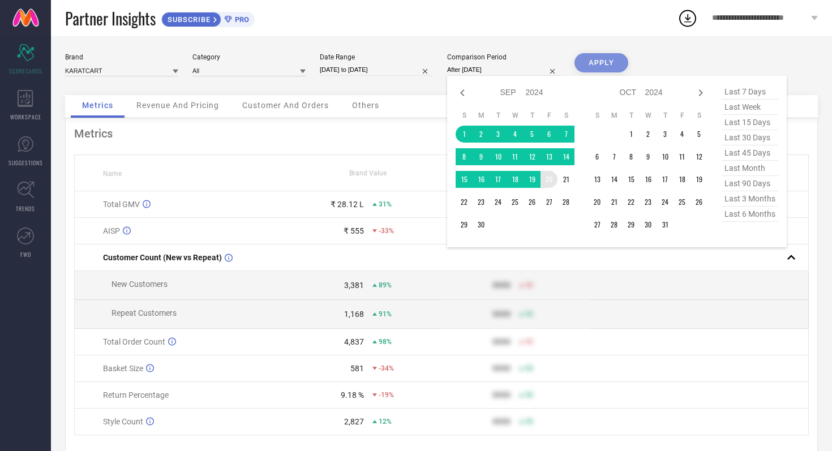  I want to click on td: Thu Oct 10 2024, so click(665, 157).